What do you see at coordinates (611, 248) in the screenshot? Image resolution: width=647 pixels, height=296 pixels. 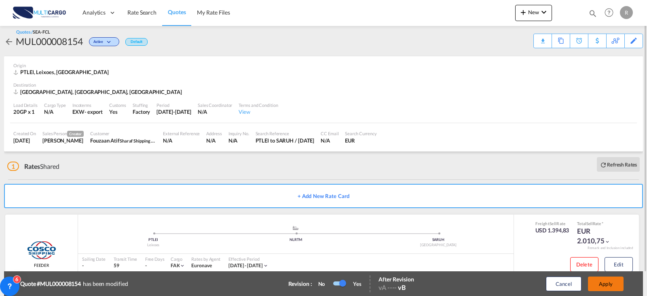 I see `div: Remark and Inclusion included` at bounding box center [611, 248].